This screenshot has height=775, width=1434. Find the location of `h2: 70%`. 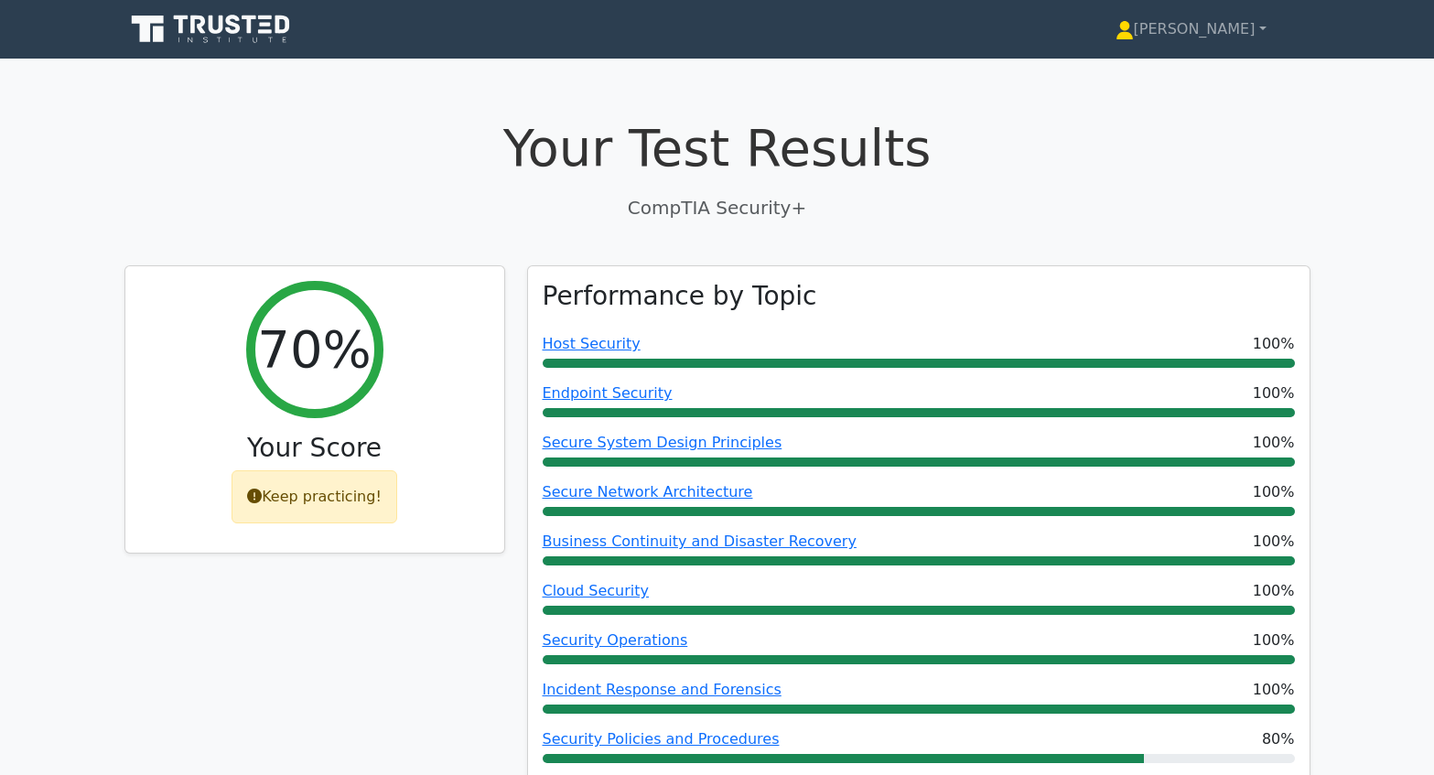

h2: 70% is located at coordinates (314, 349).